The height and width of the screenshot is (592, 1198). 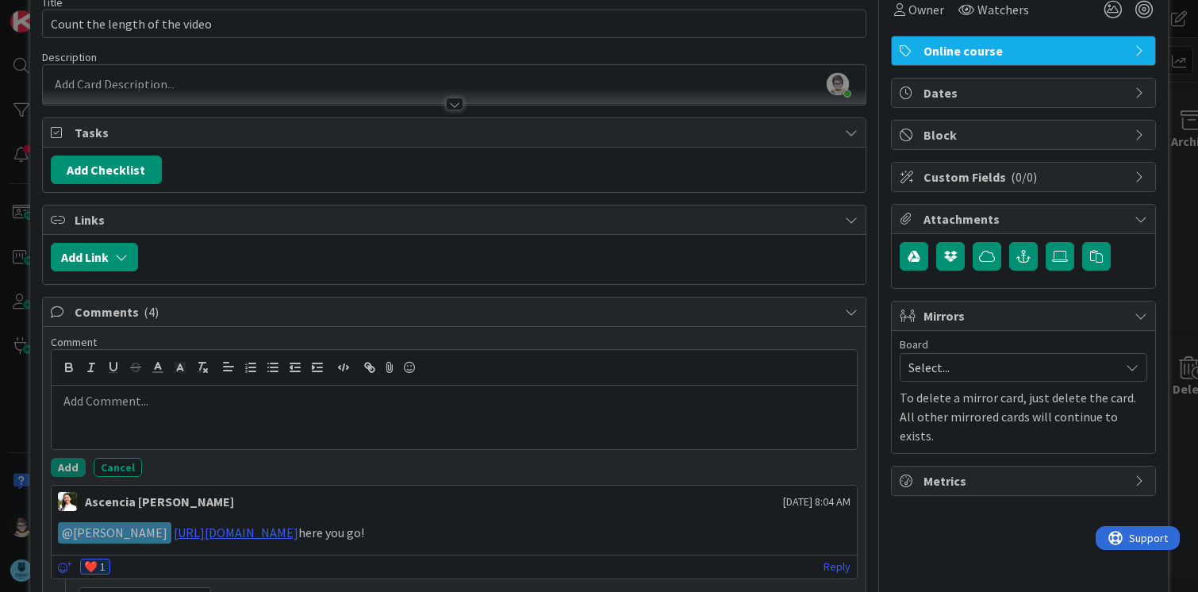 What do you see at coordinates (1025, 481) in the screenshot?
I see `span: Metrics` at bounding box center [1025, 481].